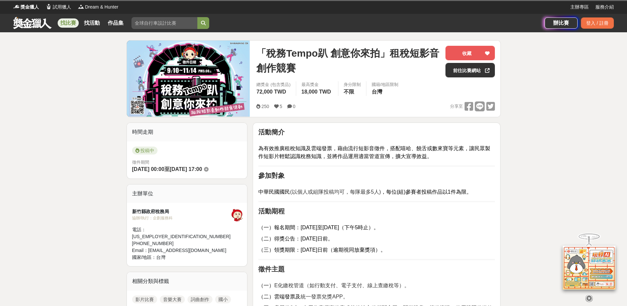  What do you see at coordinates (187, 194) in the screenshot?
I see `div: 主辦單位` at bounding box center [187, 194].